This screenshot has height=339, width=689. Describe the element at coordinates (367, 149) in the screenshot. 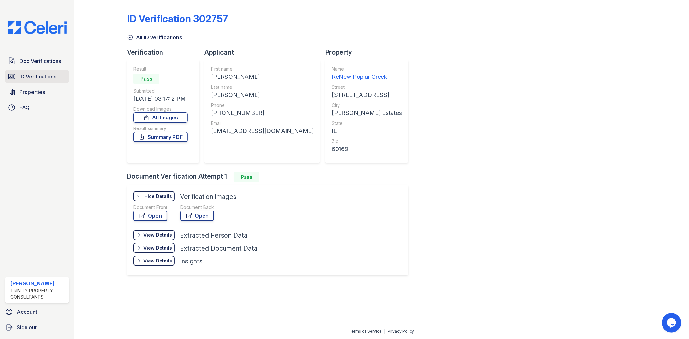

I see `div: 60169` at that location.